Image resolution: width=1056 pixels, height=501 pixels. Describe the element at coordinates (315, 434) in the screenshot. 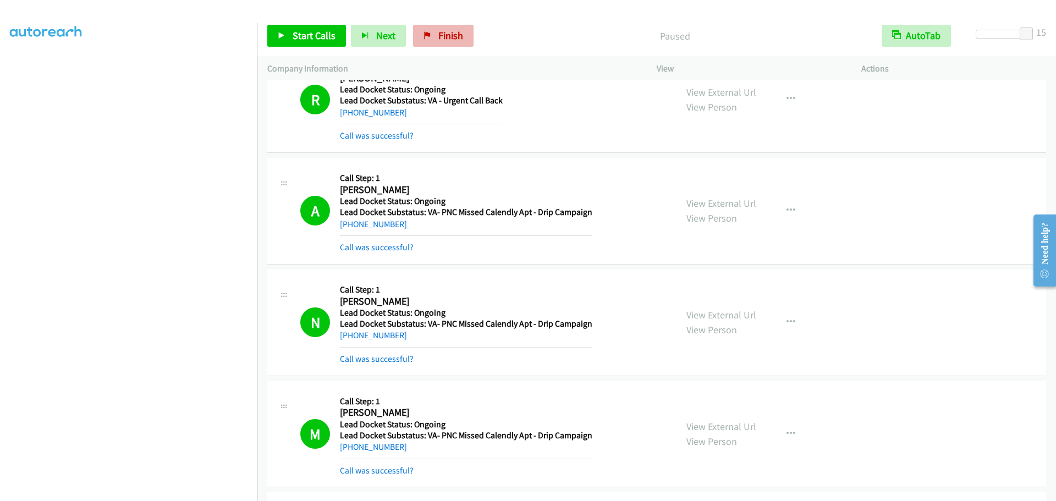

I see `h1: M` at that location.